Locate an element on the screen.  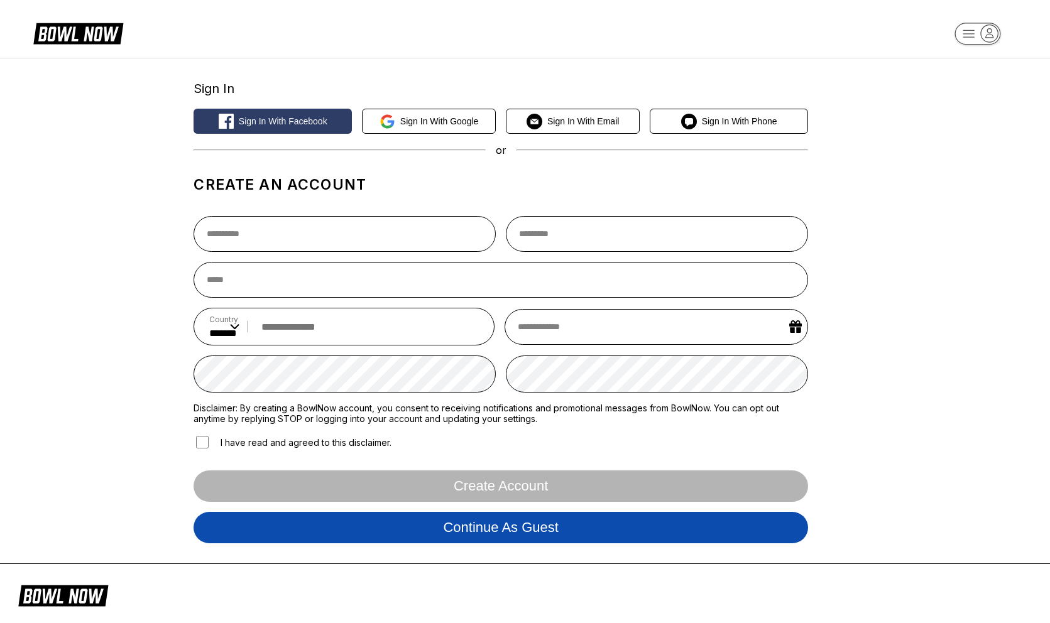
button: Sign in with Phone is located at coordinates (729, 121).